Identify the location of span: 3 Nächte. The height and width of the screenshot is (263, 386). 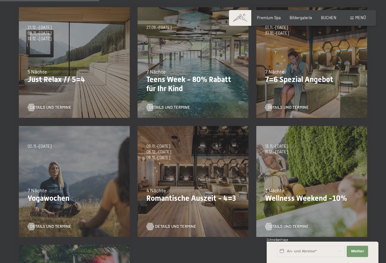
(275, 190).